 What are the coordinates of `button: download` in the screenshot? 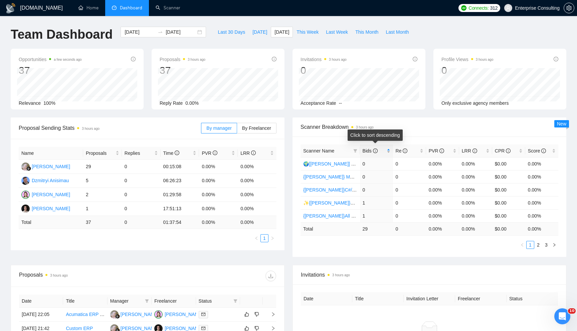 It's located at (271, 276).